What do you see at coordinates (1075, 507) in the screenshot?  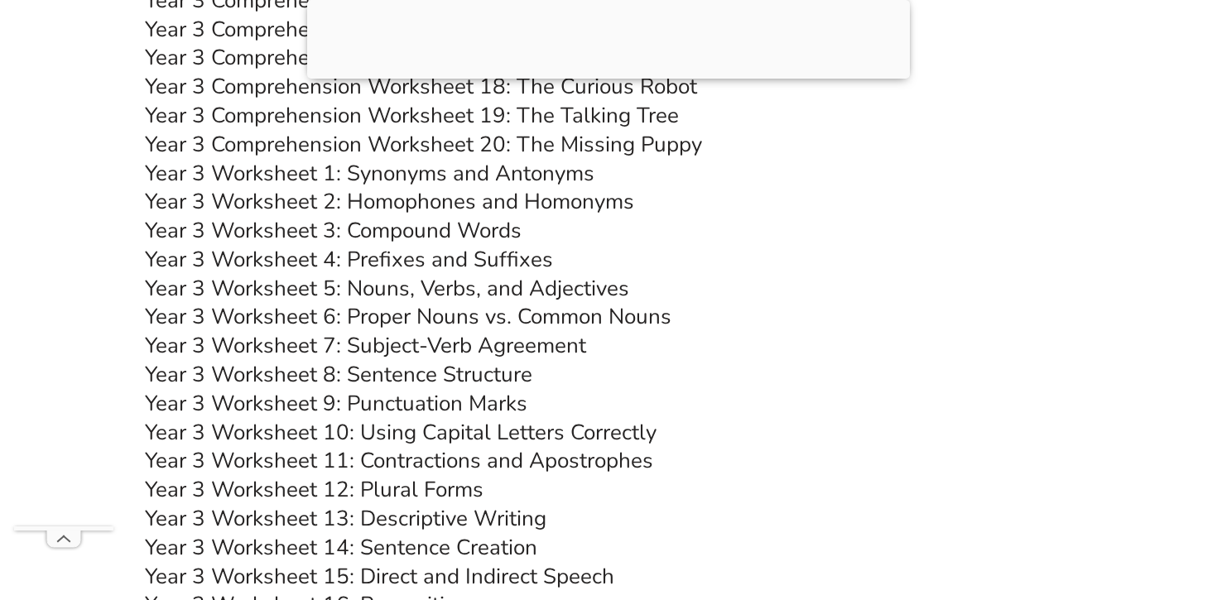 I see `div: Chat Widget` at bounding box center [1075, 507].